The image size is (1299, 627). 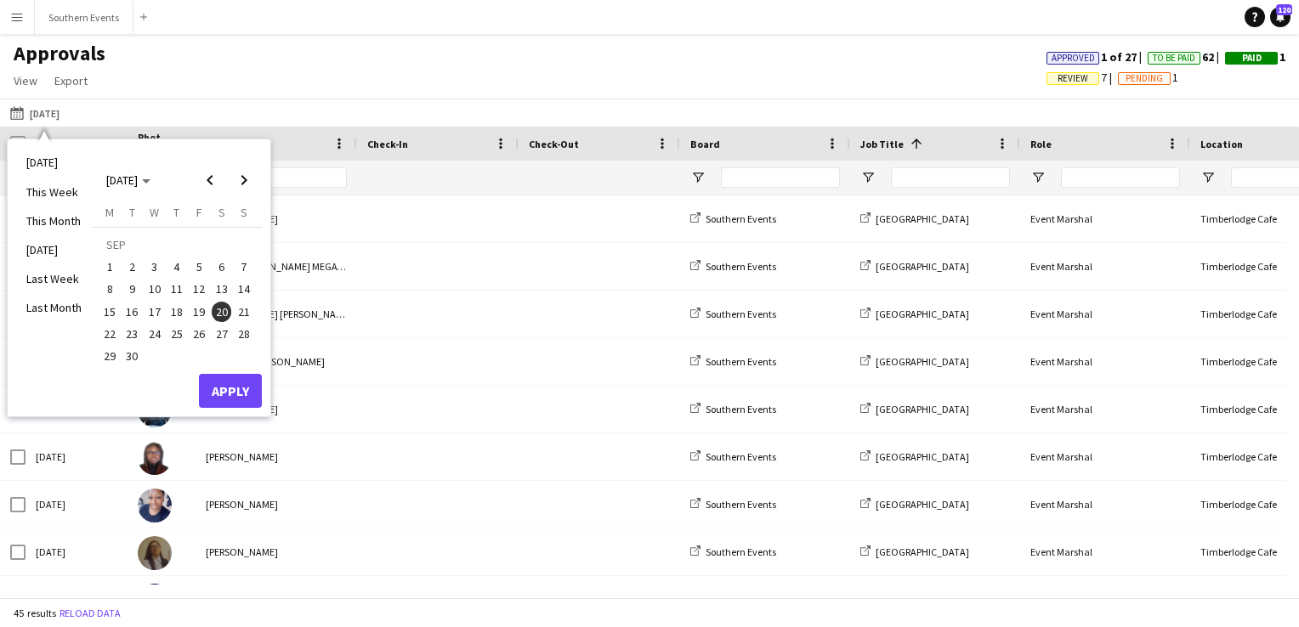 What do you see at coordinates (1280, 17) in the screenshot?
I see `a: 120` at bounding box center [1280, 17].